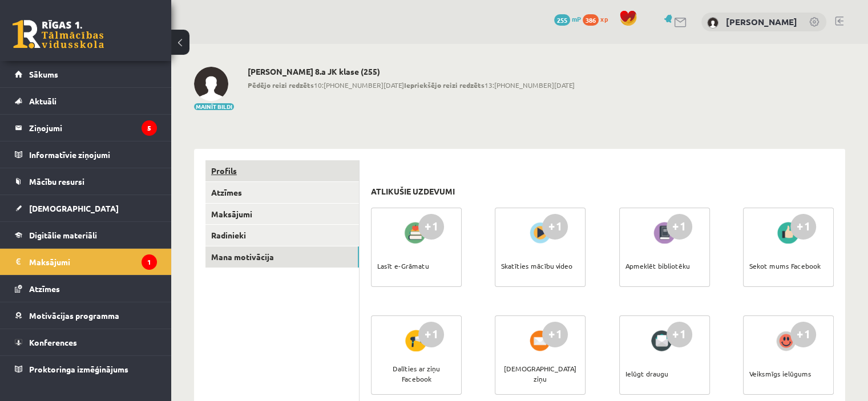  I want to click on span: Mācību resursi, so click(57, 182).